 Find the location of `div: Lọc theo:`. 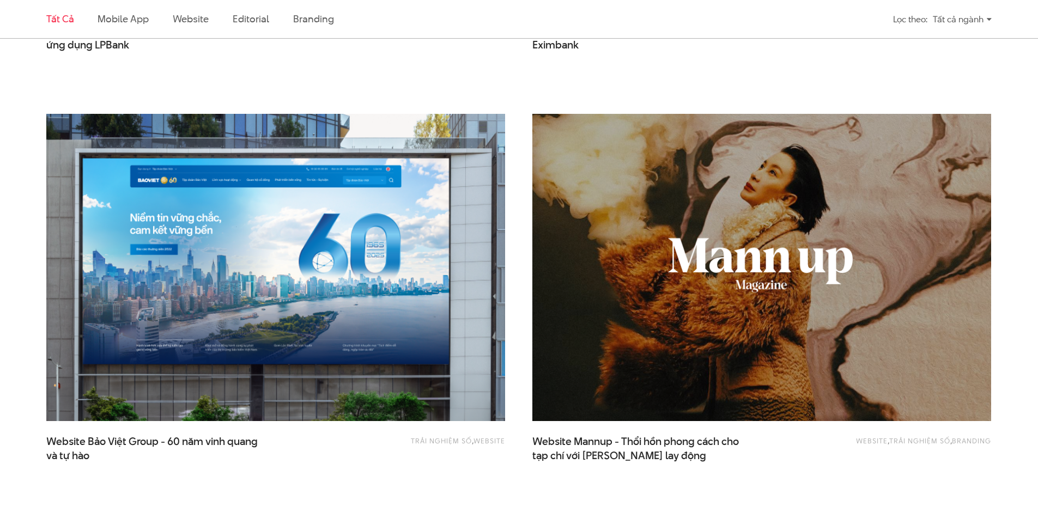

div: Lọc theo: is located at coordinates (910, 19).